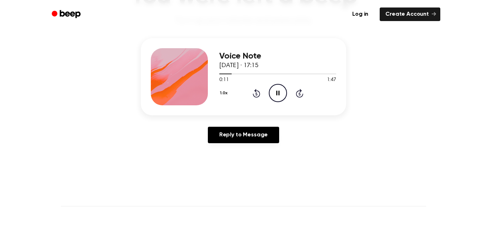 Image resolution: width=487 pixels, height=226 pixels. What do you see at coordinates (278, 56) in the screenshot?
I see `h3: Voice Note` at bounding box center [278, 56].